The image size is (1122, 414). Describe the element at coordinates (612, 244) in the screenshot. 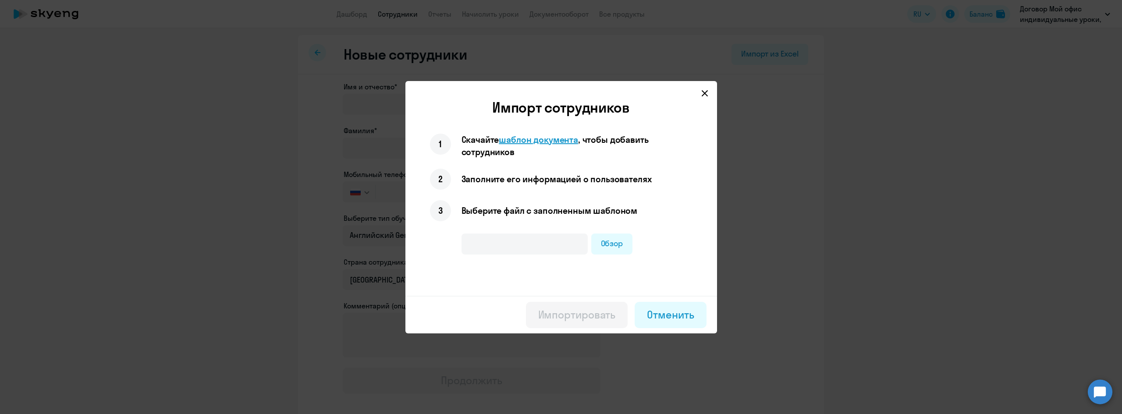

I see `label: Обзор` at that location.